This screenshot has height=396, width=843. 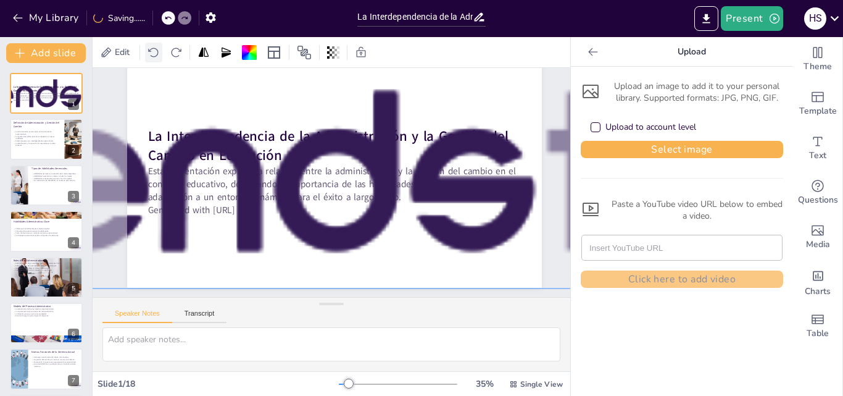 What do you see at coordinates (682, 279) in the screenshot?
I see `button: Click here to add video` at bounding box center [682, 279].